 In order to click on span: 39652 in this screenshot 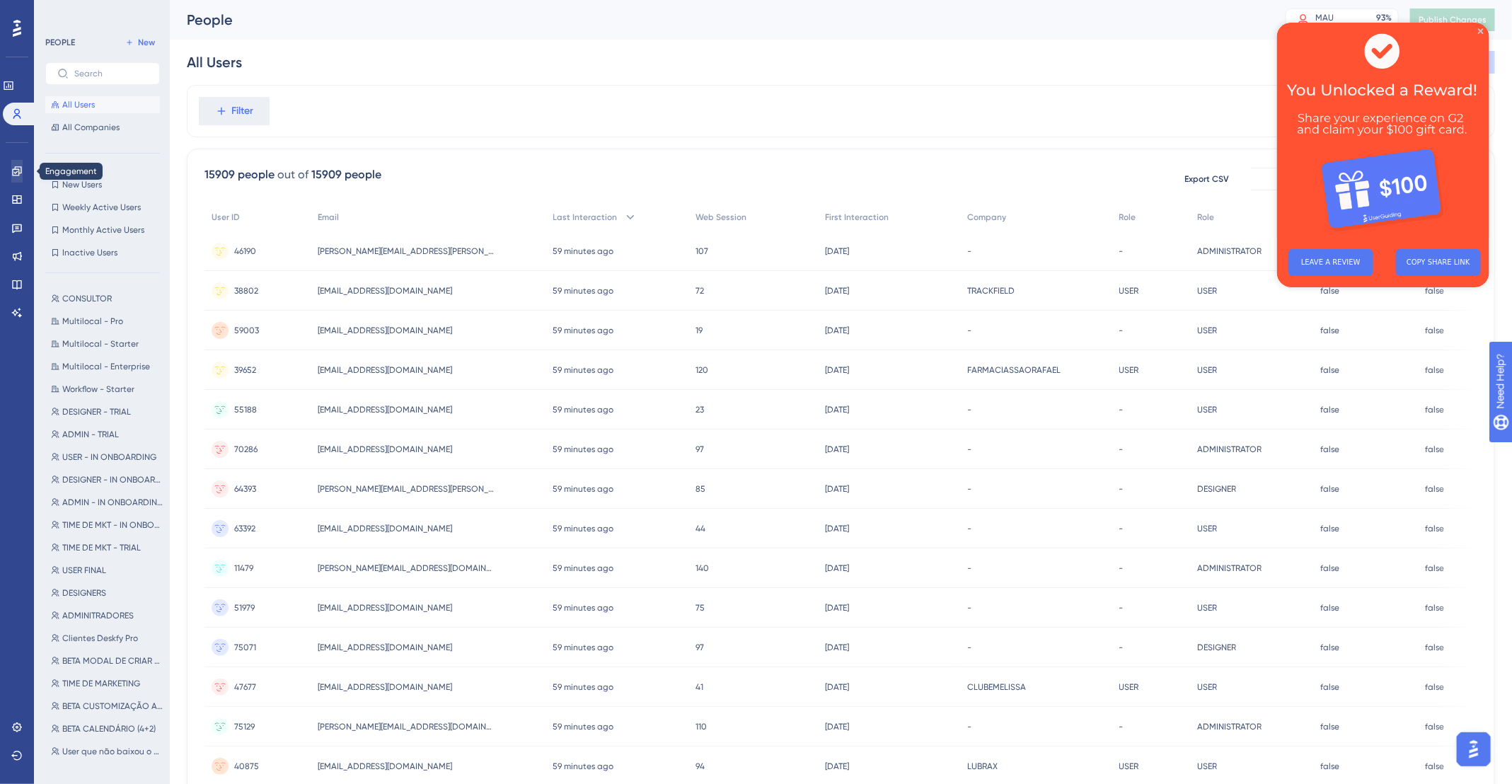, I will do `click(245, 370)`.